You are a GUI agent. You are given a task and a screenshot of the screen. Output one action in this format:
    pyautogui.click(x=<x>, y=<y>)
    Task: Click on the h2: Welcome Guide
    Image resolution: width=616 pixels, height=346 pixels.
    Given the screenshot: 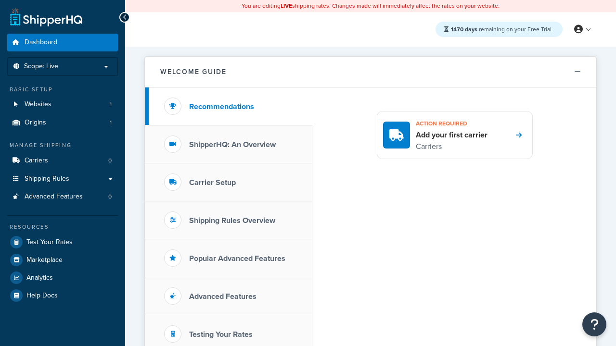 What is the action you would take?
    pyautogui.click(x=193, y=72)
    